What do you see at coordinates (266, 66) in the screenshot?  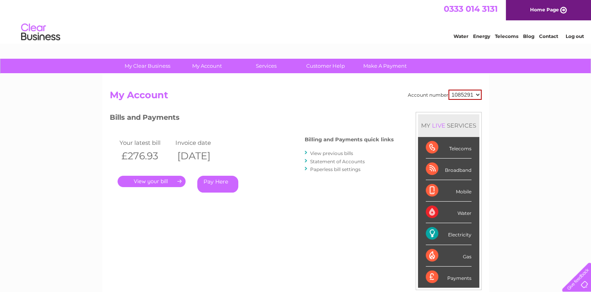 I see `a: Services` at bounding box center [266, 66].